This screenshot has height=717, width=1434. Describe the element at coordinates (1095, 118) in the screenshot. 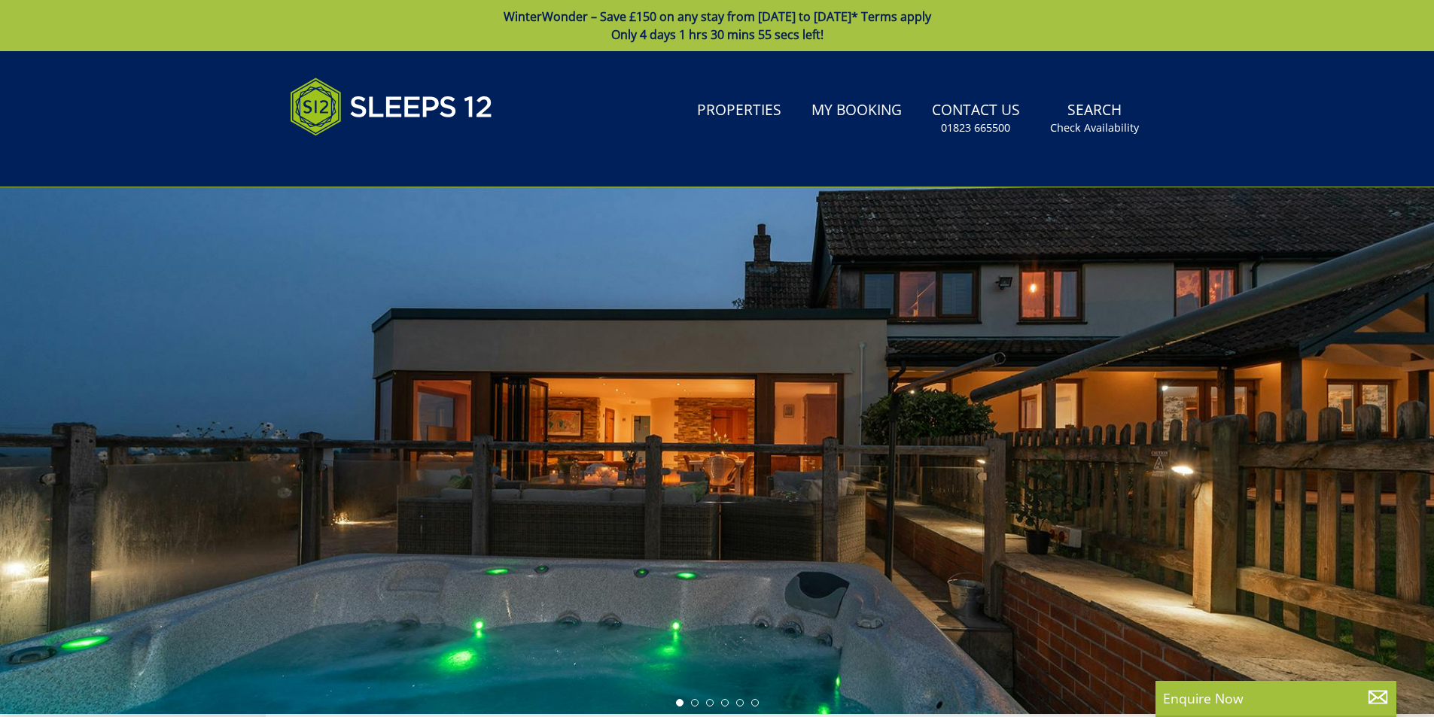

I see `a: SearchCheck Availability` at that location.